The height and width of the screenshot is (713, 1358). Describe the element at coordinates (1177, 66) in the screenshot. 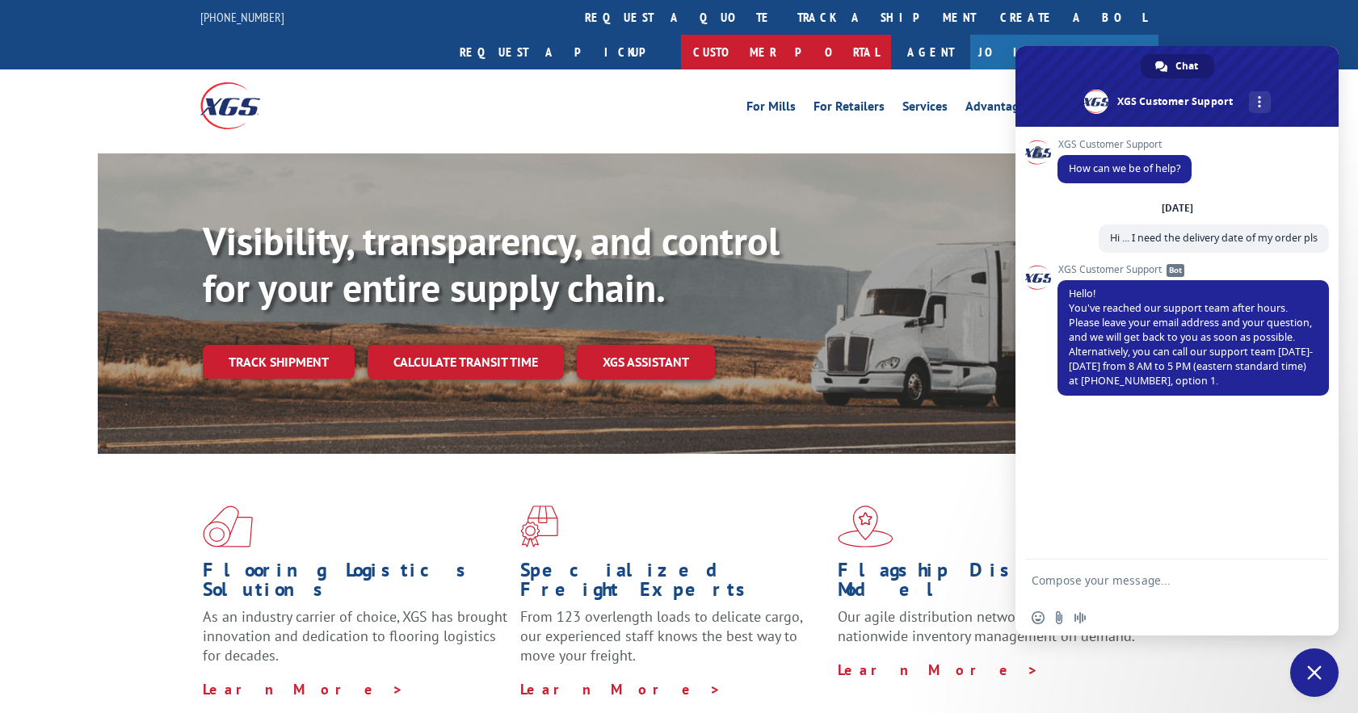

I see `div: Chat` at that location.